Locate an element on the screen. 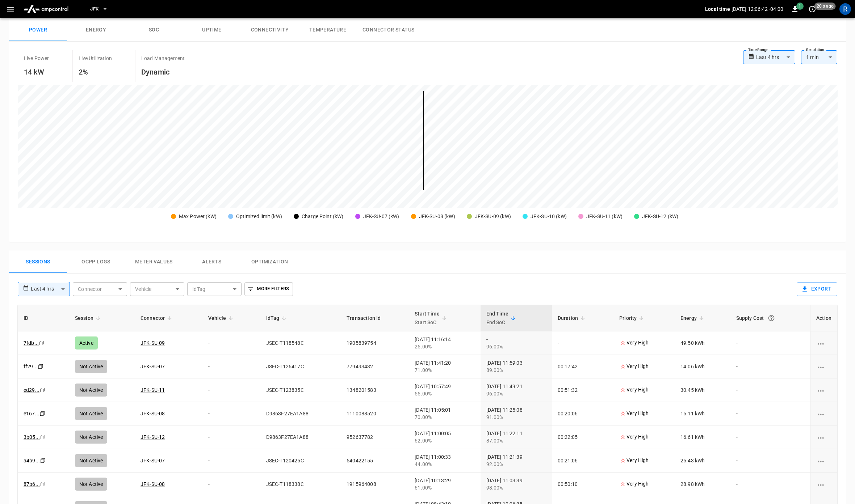 This screenshot has width=855, height=504. td: 16.61 kWh is located at coordinates (702, 437).